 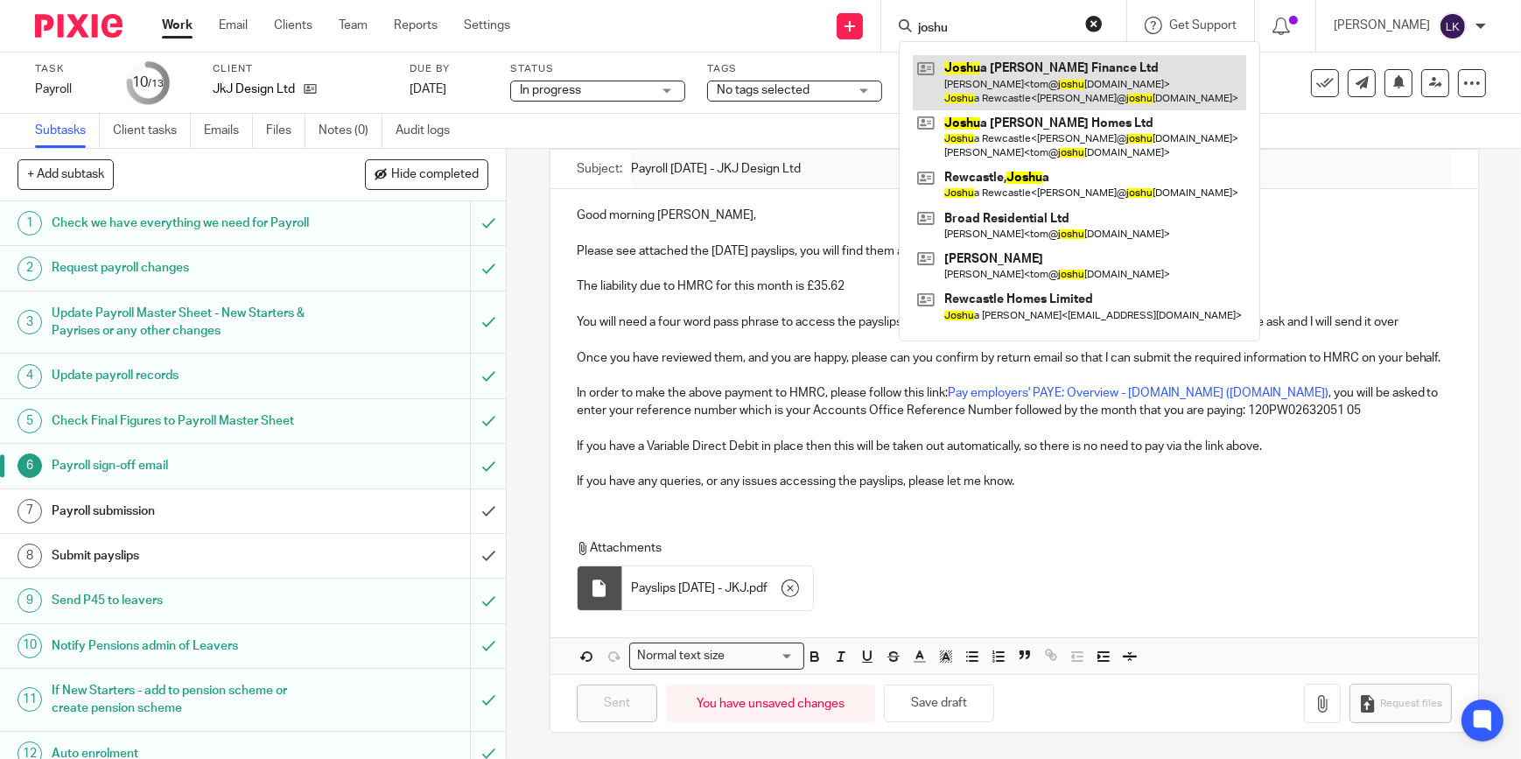 I want to click on a: Audit logs, so click(x=429, y=130).